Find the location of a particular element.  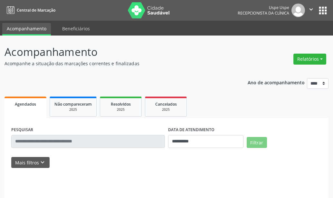

button: apps is located at coordinates (323, 10).